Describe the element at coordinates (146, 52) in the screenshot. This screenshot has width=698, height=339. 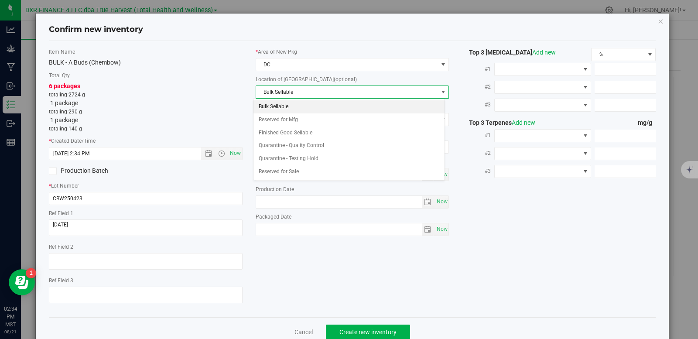
I see `label: Item Name` at that location.